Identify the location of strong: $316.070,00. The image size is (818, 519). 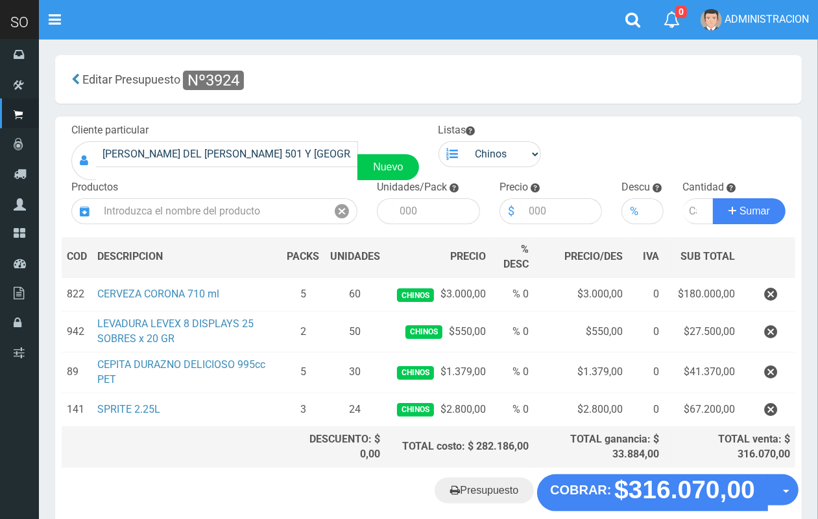
(684, 490).